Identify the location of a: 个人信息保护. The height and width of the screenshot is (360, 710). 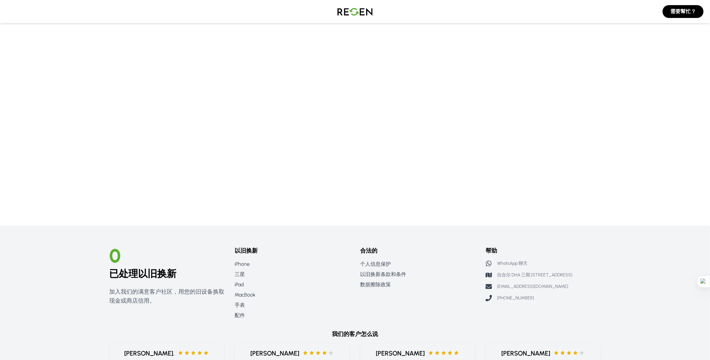
(418, 264).